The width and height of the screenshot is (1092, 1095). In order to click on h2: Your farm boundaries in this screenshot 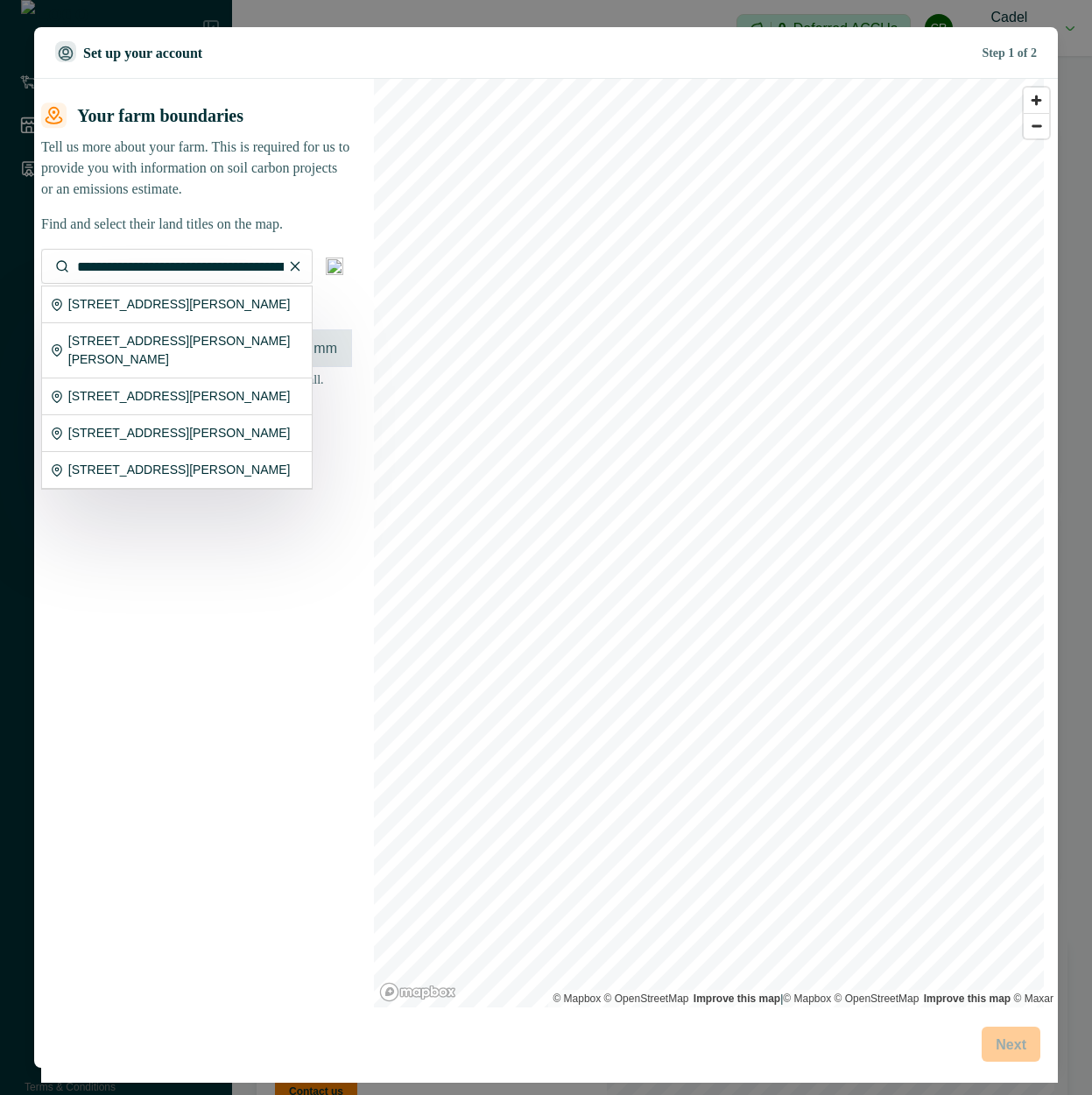, I will do `click(210, 115)`.